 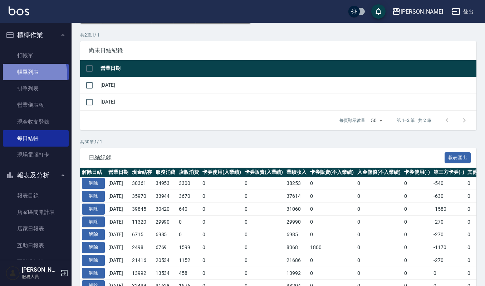 What do you see at coordinates (297, 183) in the screenshot?
I see `td: 38253` at bounding box center [297, 183].